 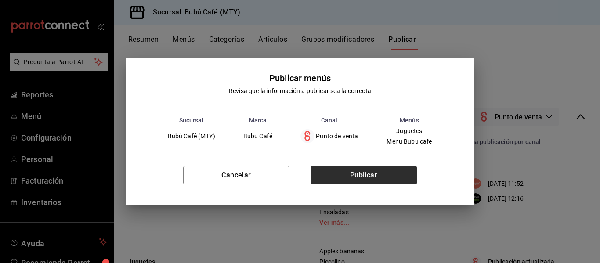 I want to click on button: Cancelar, so click(x=236, y=175).